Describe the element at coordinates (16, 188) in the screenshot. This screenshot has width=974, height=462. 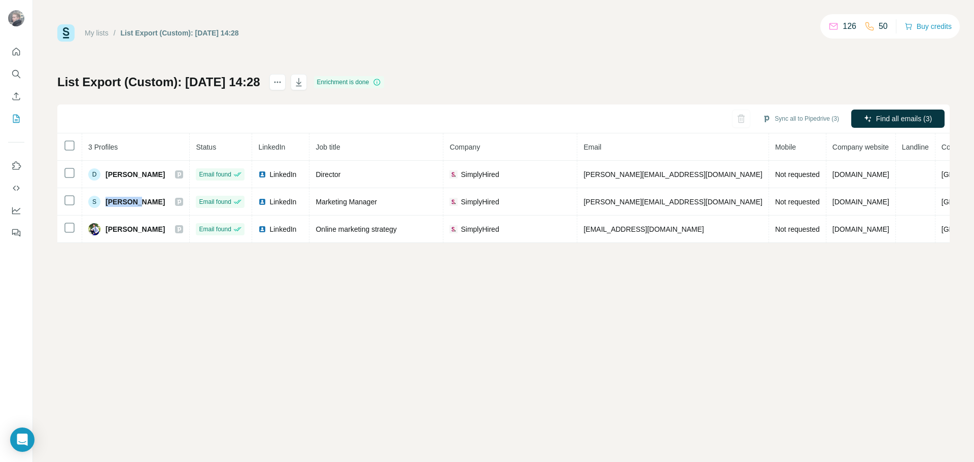
I see `button: Use Surfe API` at that location.